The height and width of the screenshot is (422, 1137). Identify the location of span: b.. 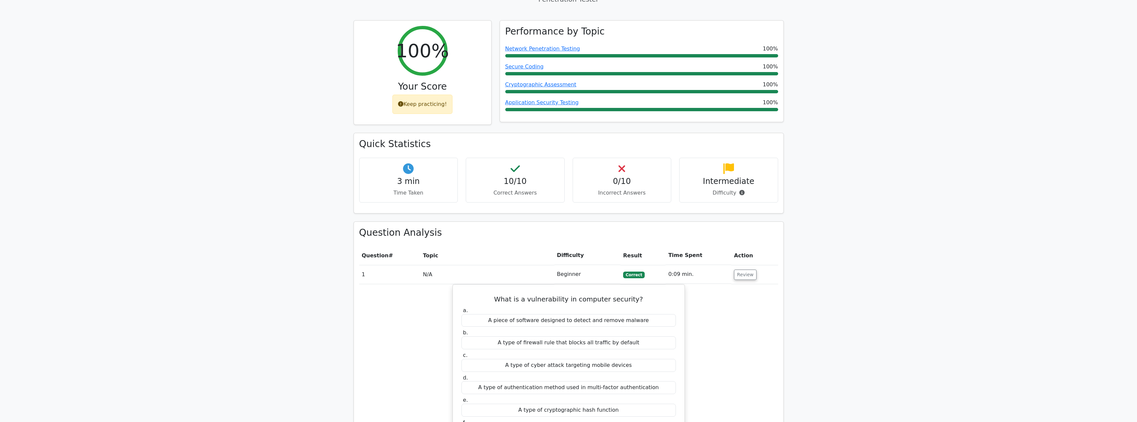
(466, 332).